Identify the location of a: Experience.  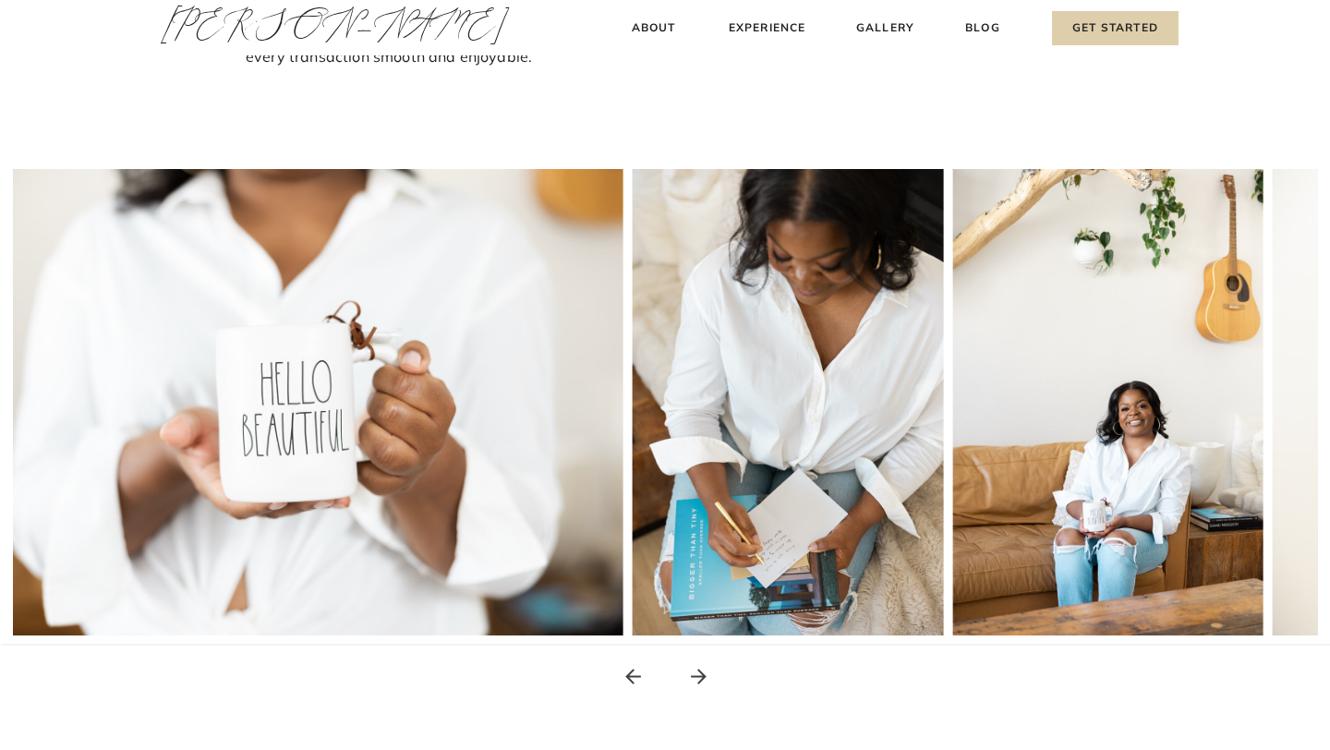
(767, 28).